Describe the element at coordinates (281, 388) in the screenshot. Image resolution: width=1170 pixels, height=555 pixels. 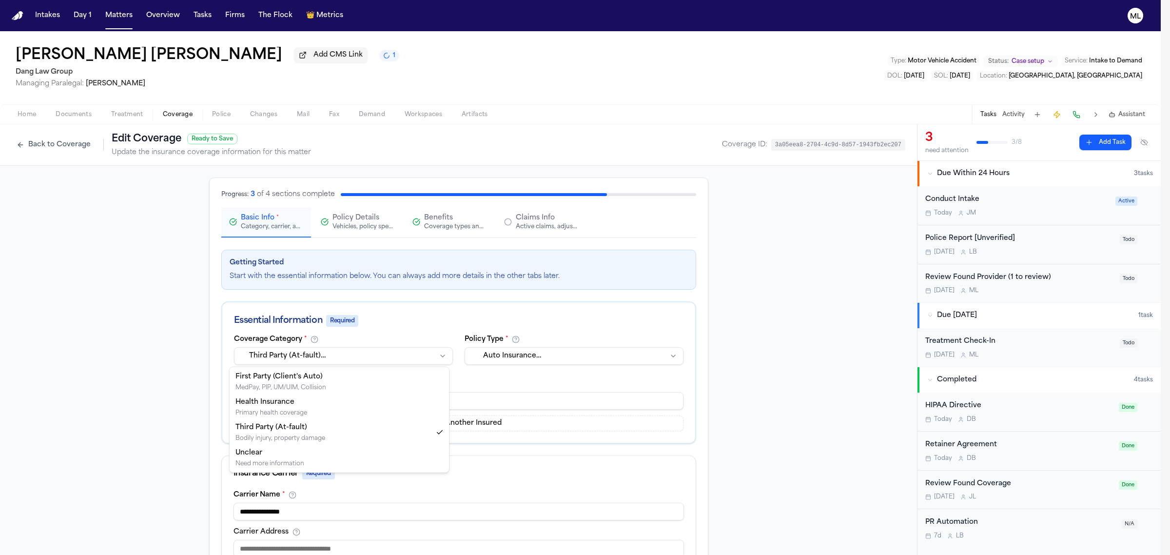
I see `div: MedPay, PIP, UM/UIM, Collision` at that location.